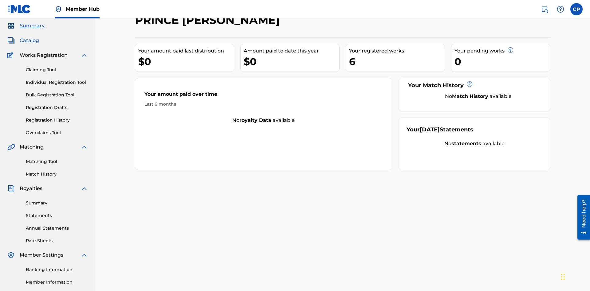  I want to click on a: Rate Sheets, so click(57, 241).